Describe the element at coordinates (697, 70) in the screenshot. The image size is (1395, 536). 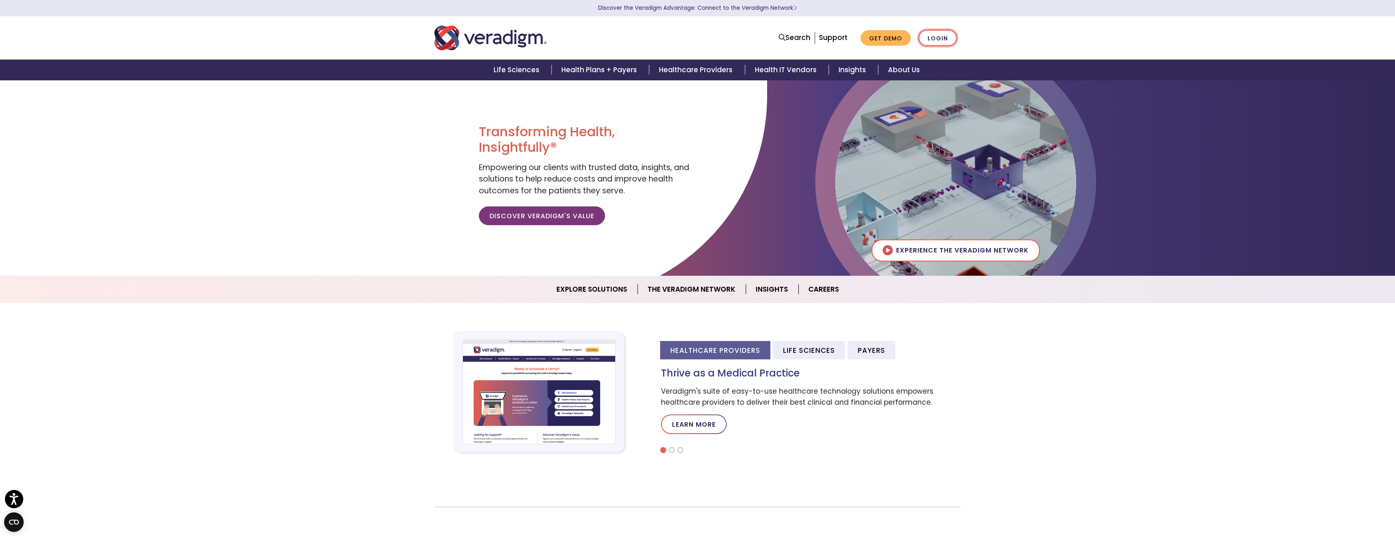
I see `a: Healthcare Providers` at that location.